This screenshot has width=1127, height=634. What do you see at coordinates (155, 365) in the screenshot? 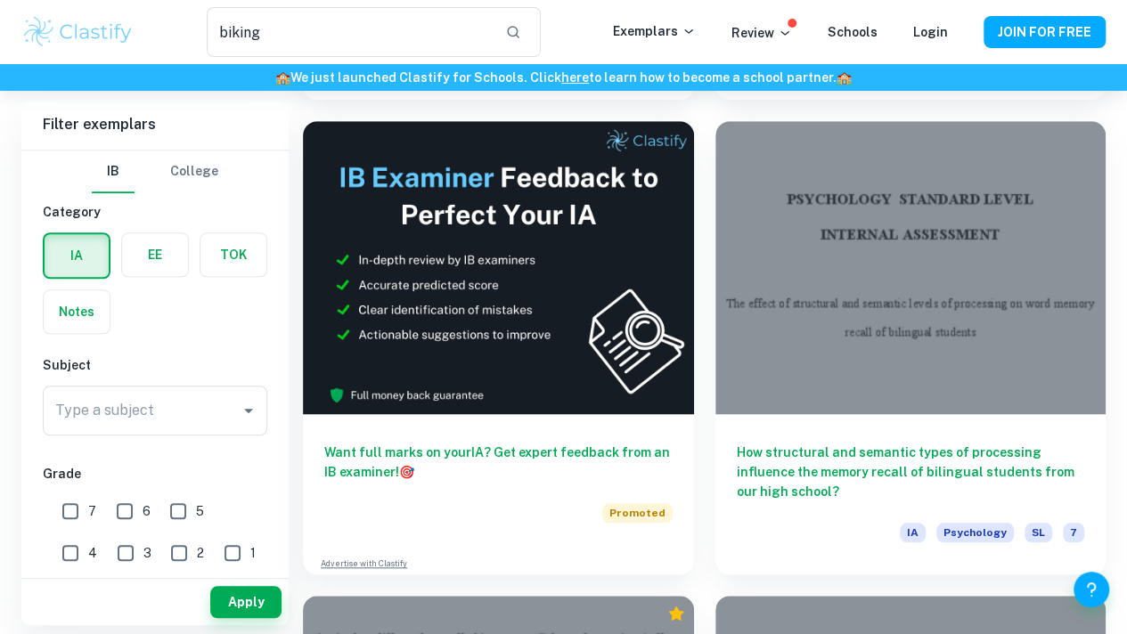
I see `h6: Subject` at bounding box center [155, 365].